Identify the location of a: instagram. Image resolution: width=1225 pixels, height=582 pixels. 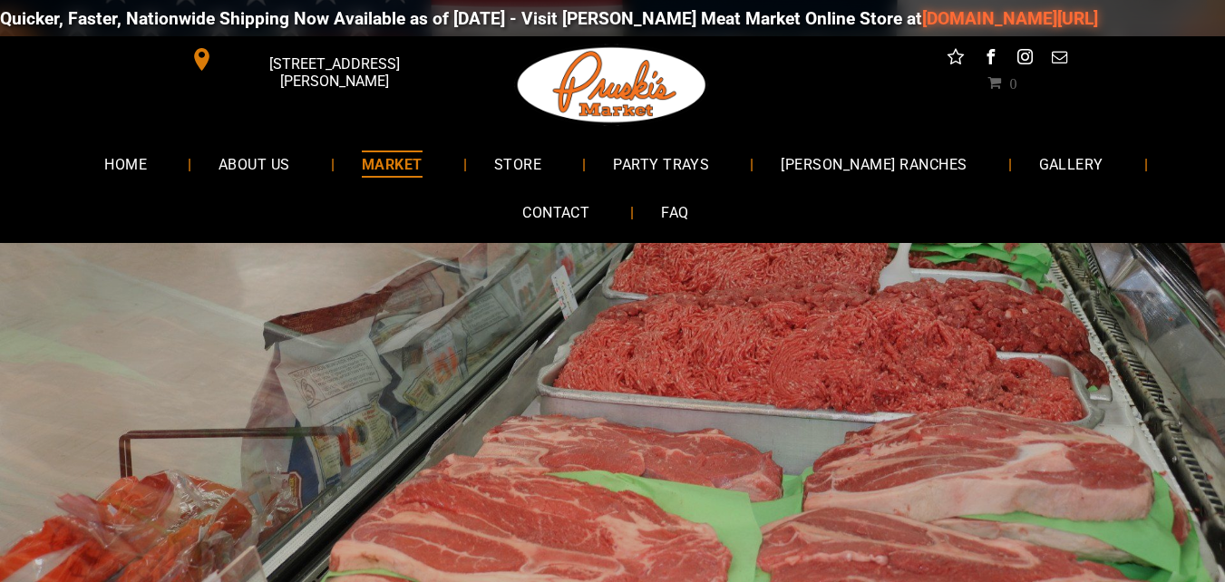
(1024, 59).